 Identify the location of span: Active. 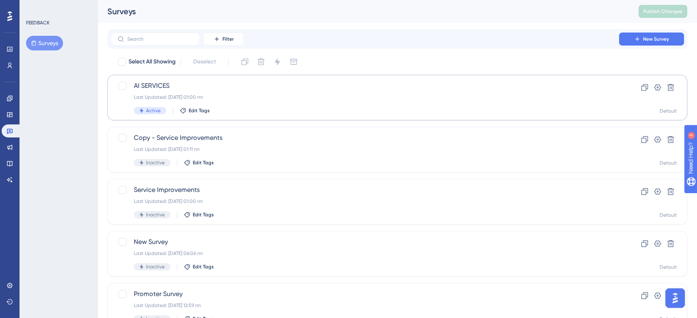
(153, 111).